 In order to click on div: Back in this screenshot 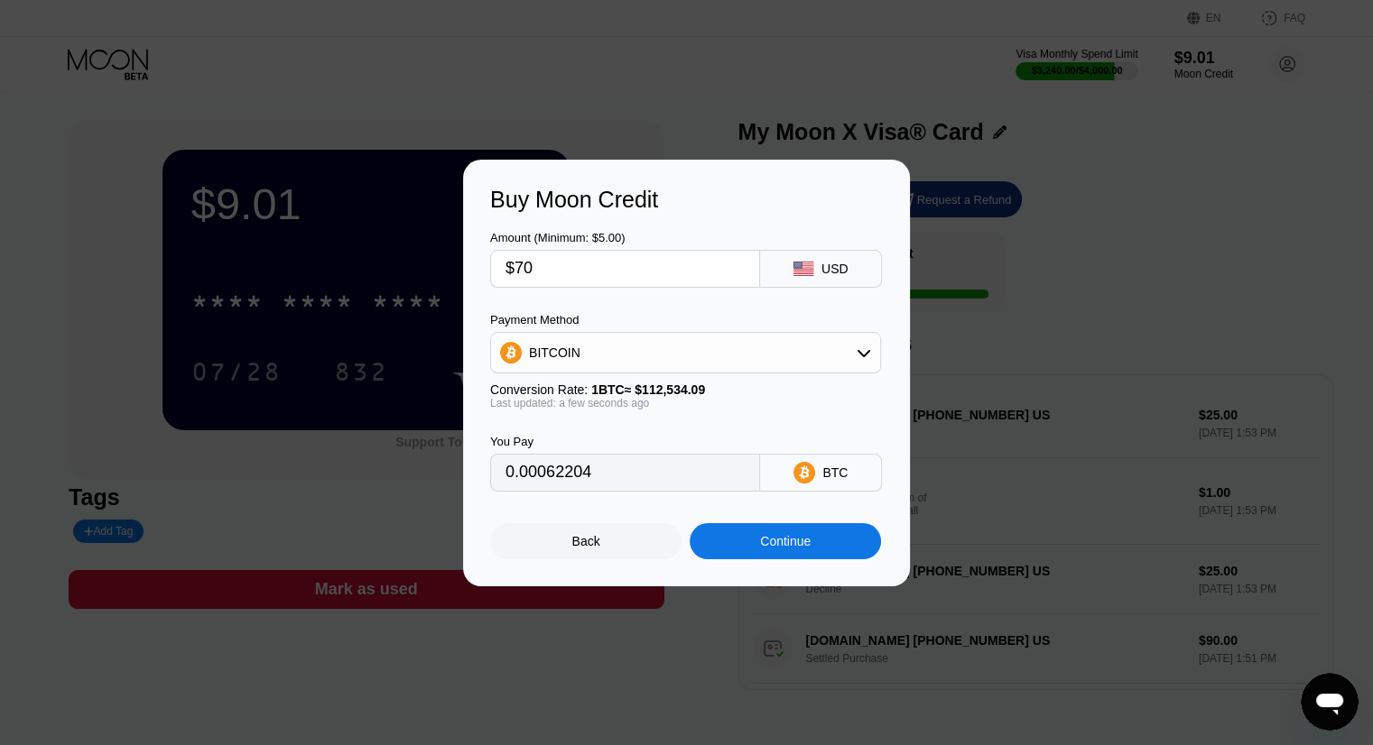, I will do `click(586, 542)`.